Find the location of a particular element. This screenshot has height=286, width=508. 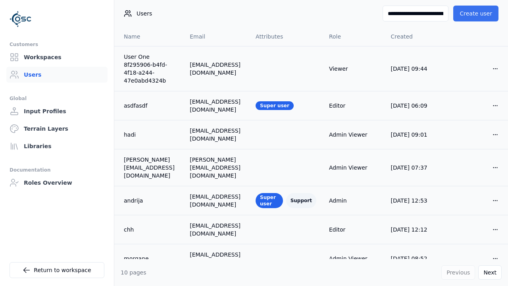

th: Attributes is located at coordinates (286, 36).